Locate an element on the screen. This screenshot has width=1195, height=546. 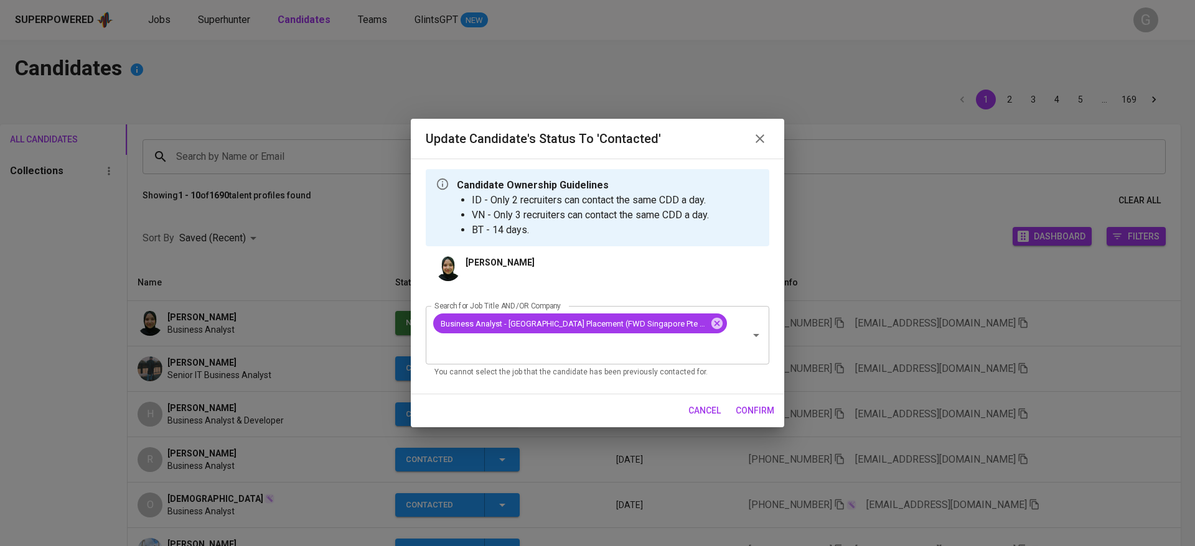
span: confirm is located at coordinates (755, 411).